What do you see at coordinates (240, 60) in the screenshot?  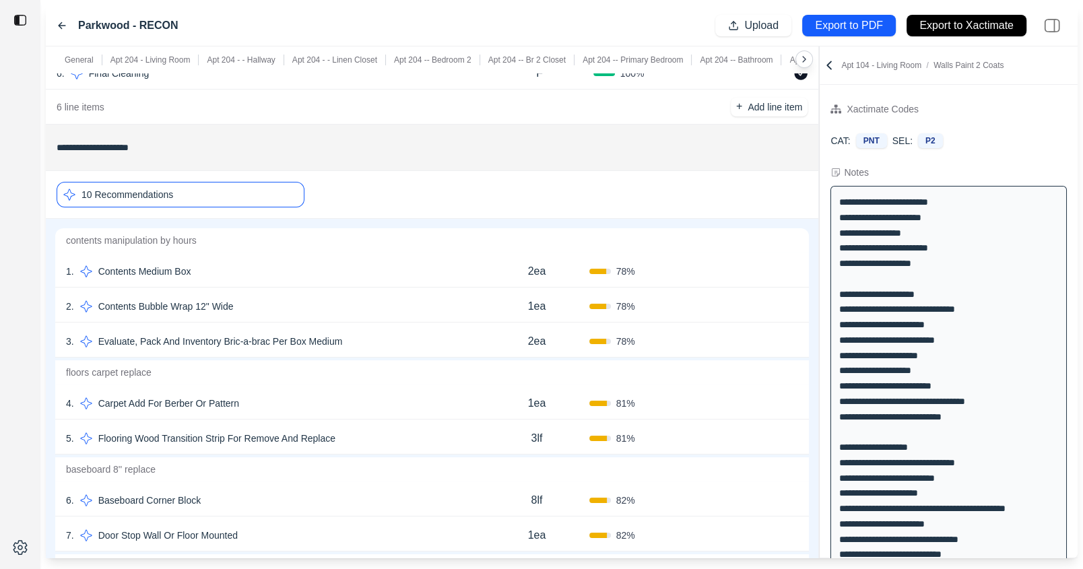 I see `p: Apt 204 - - Hallway` at bounding box center [240, 60].